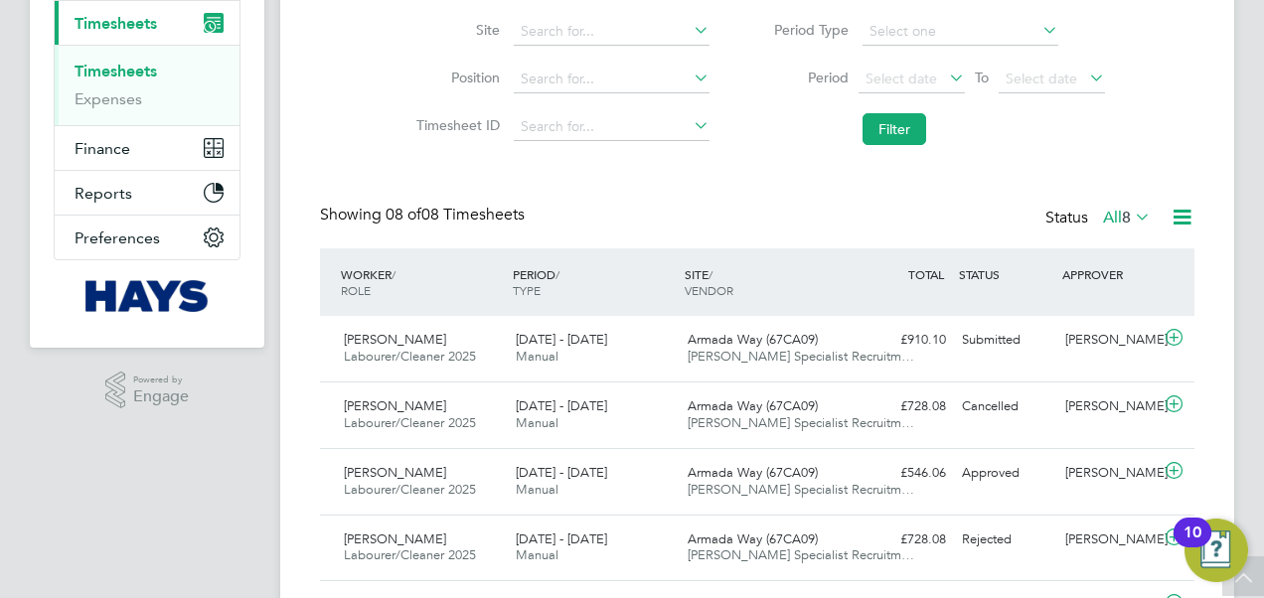  I want to click on a: Powered byEngage, so click(147, 391).